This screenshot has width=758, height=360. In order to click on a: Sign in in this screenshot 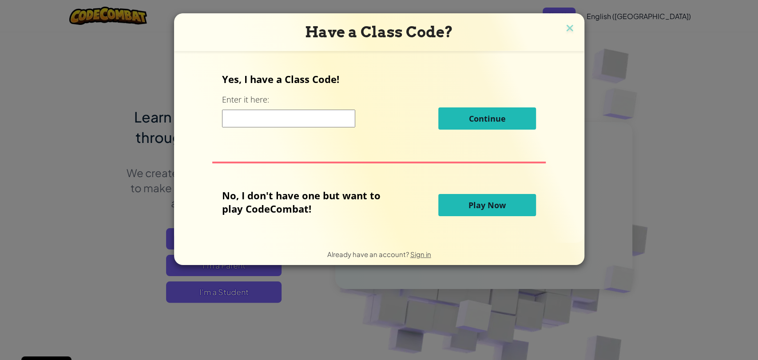, I will do `click(421, 254)`.